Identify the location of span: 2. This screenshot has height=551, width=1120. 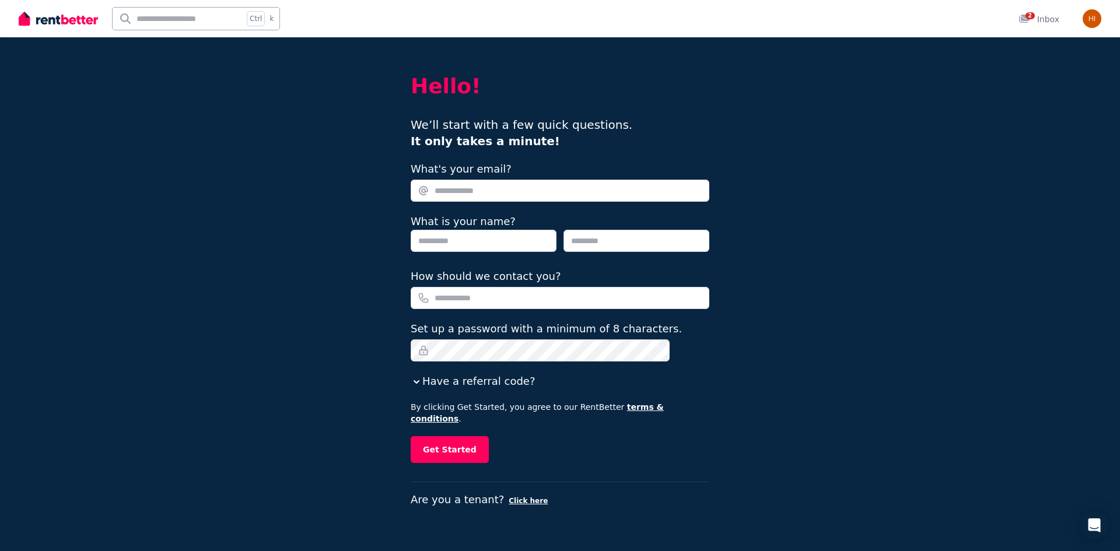
(1030, 16).